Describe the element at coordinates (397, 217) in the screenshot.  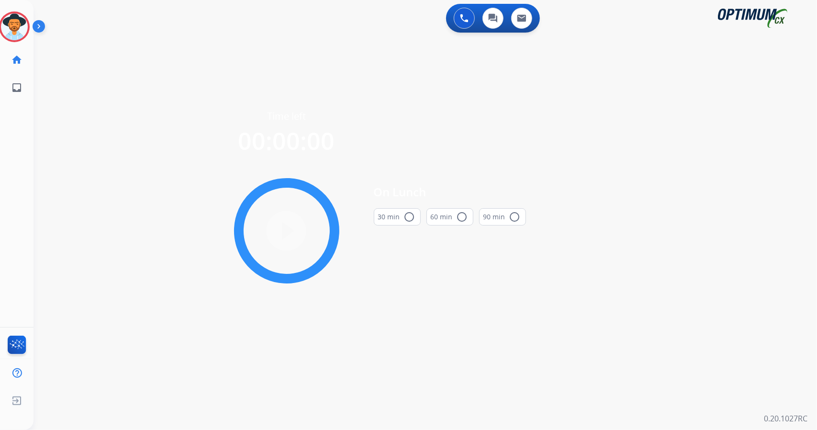
I see `button: 30 min` at that location.